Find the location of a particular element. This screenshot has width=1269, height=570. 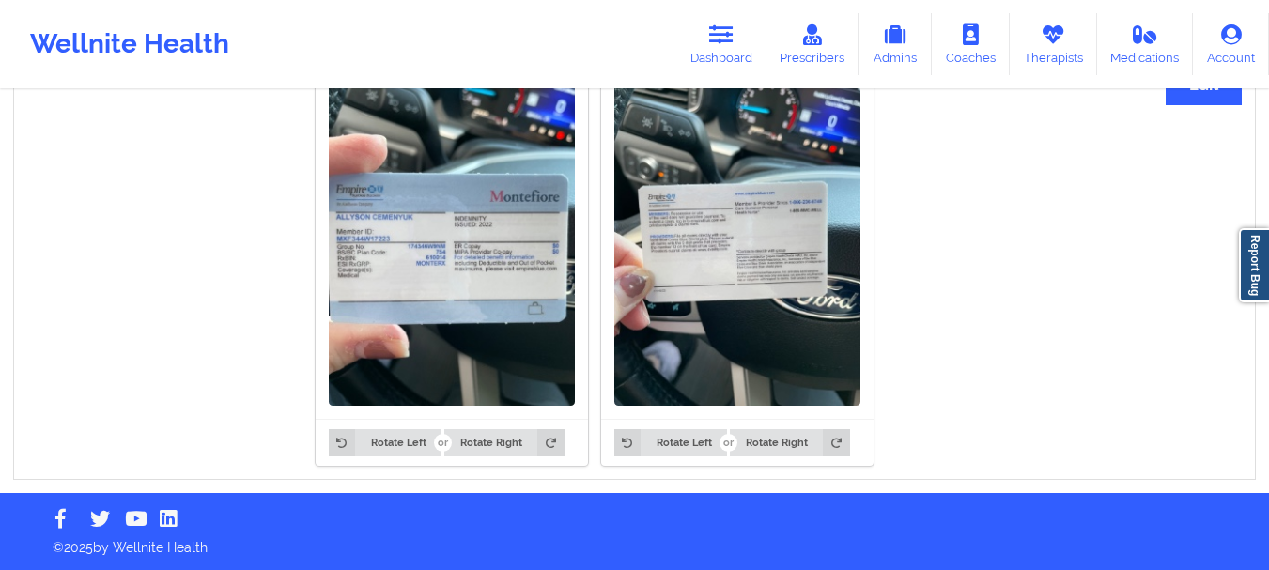

a: Dashboard is located at coordinates (722, 44).